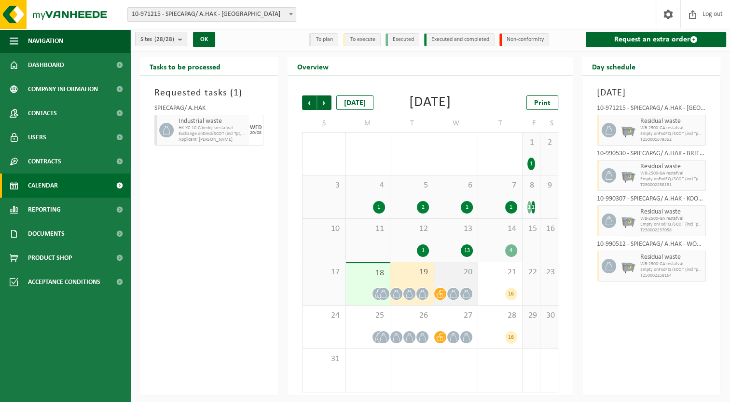  I want to click on span: 7, so click(500, 186).